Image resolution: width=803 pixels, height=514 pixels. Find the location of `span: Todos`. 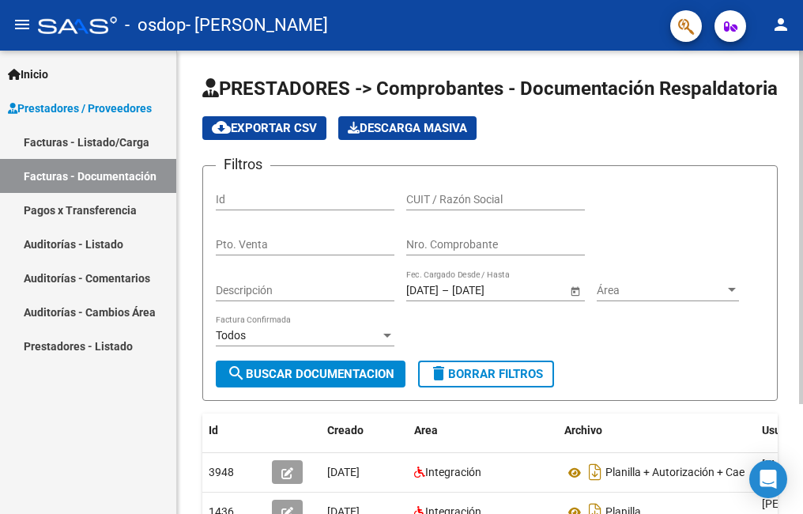

span: Todos is located at coordinates (231, 335).